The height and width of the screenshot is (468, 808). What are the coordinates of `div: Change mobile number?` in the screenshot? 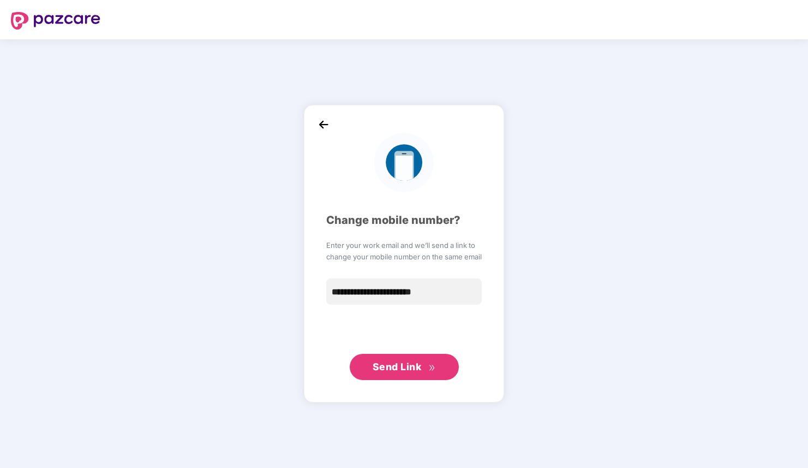 It's located at (404, 220).